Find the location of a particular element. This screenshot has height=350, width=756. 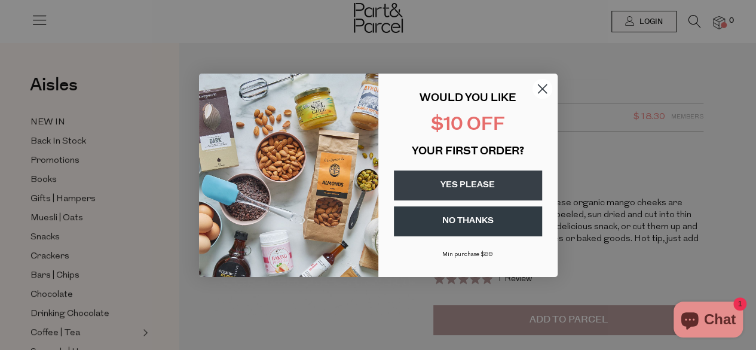

inbox-online-store-chat: Shopify online store chat is located at coordinates (708, 320).